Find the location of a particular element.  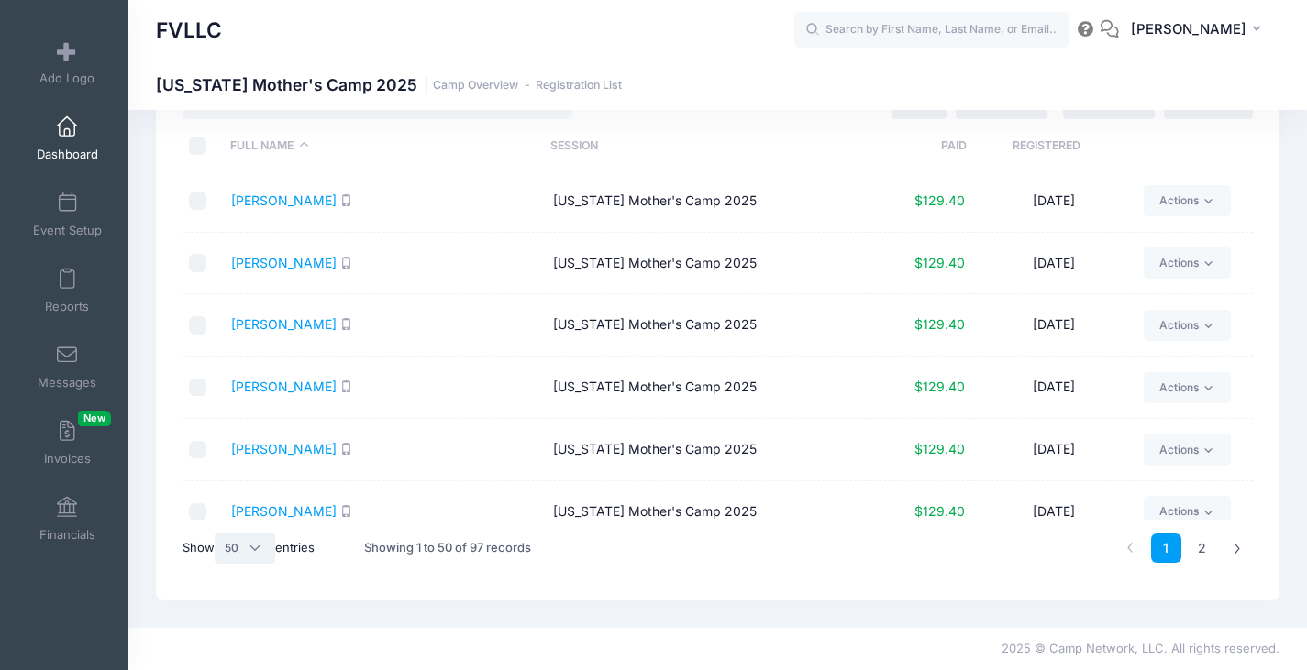

h1: FVLLC is located at coordinates (189, 30).